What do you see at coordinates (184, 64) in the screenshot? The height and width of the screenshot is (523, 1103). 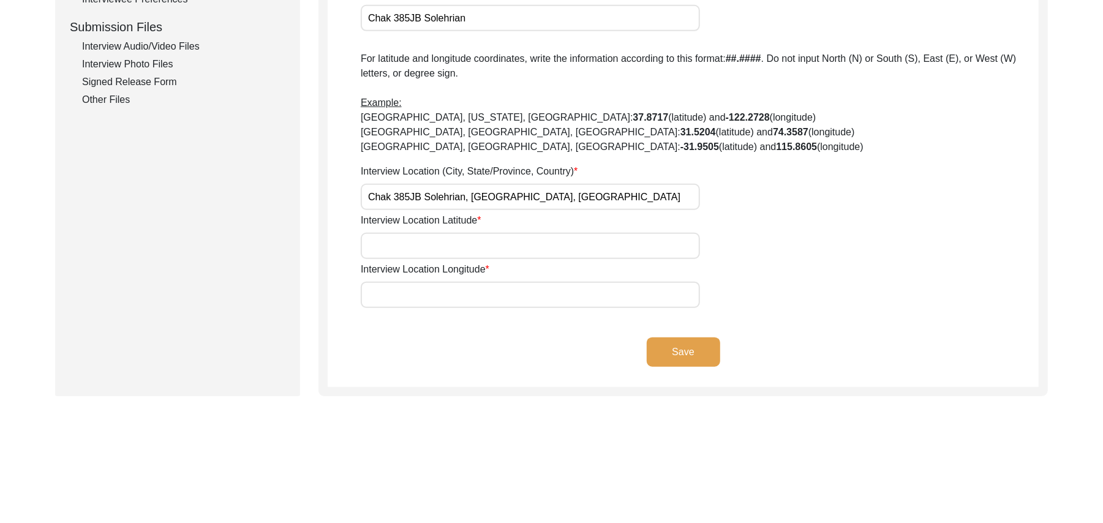 I see `div: Interview Photo Files` at bounding box center [184, 64].